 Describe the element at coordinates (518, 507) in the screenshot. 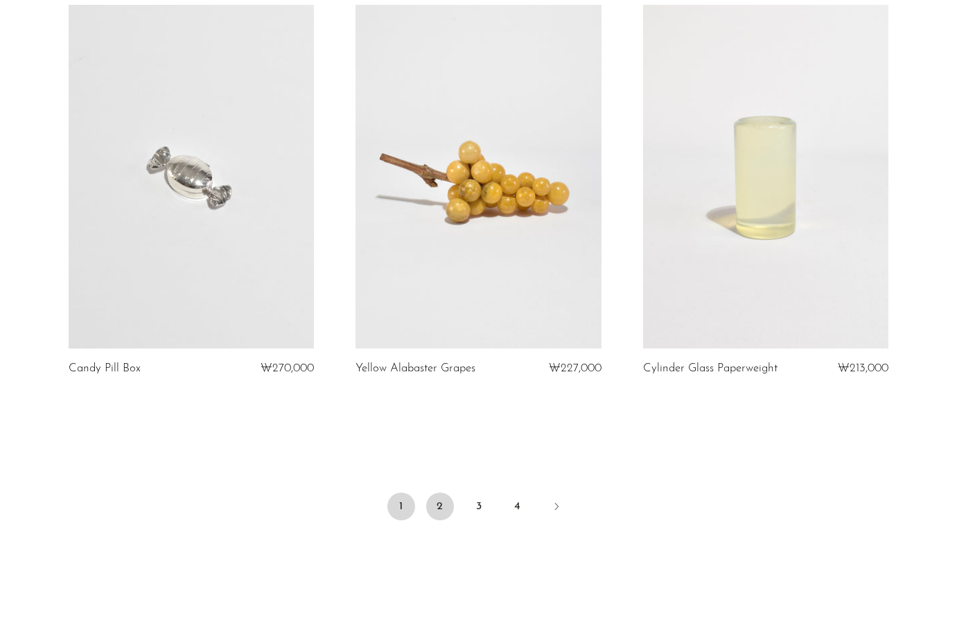

I see `a: 4` at that location.